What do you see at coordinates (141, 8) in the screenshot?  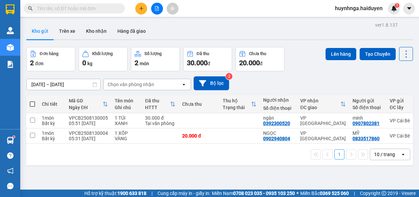 I see `span: plus` at bounding box center [141, 8].